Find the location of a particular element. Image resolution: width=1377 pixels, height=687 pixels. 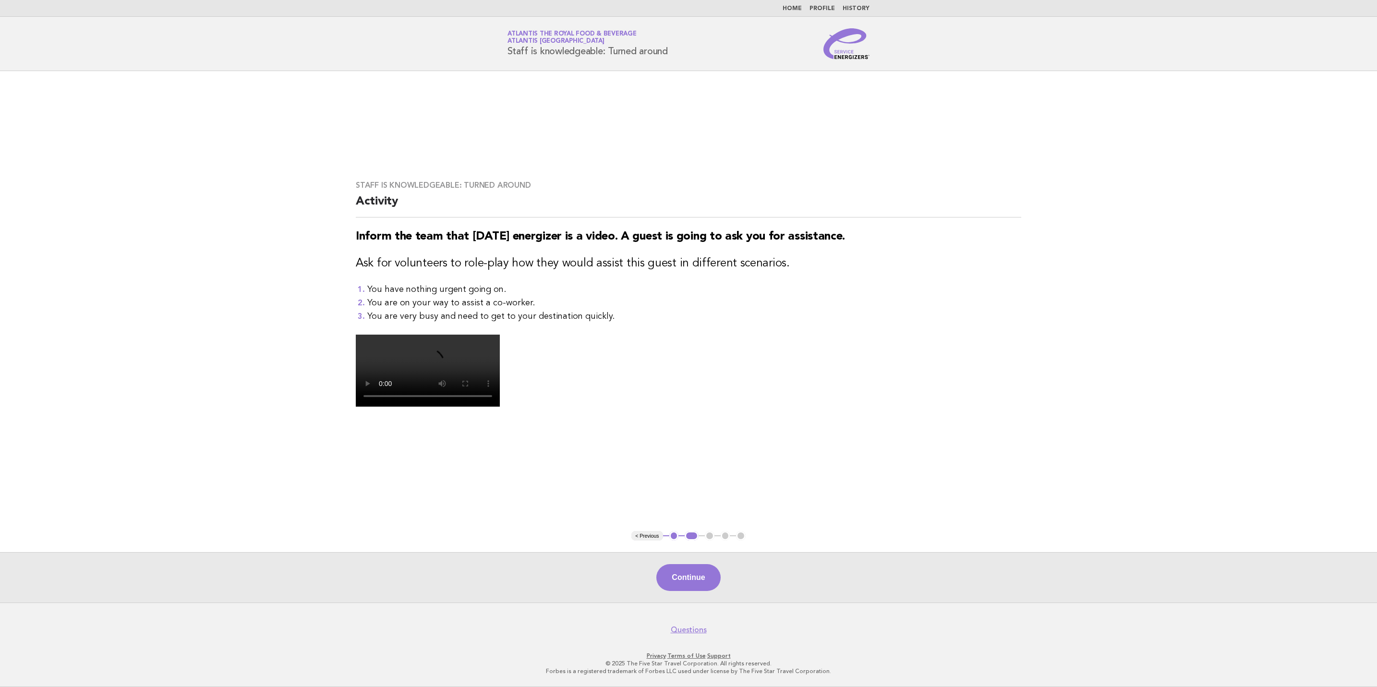

a: History is located at coordinates (856, 9).